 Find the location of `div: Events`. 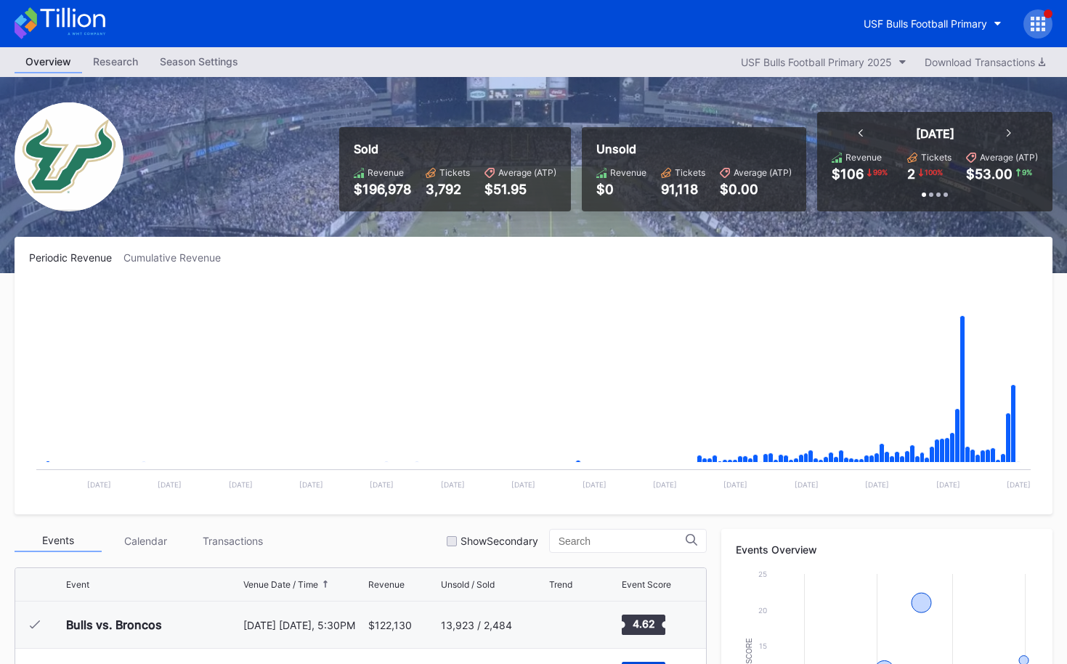

div: Events is located at coordinates (58, 540).